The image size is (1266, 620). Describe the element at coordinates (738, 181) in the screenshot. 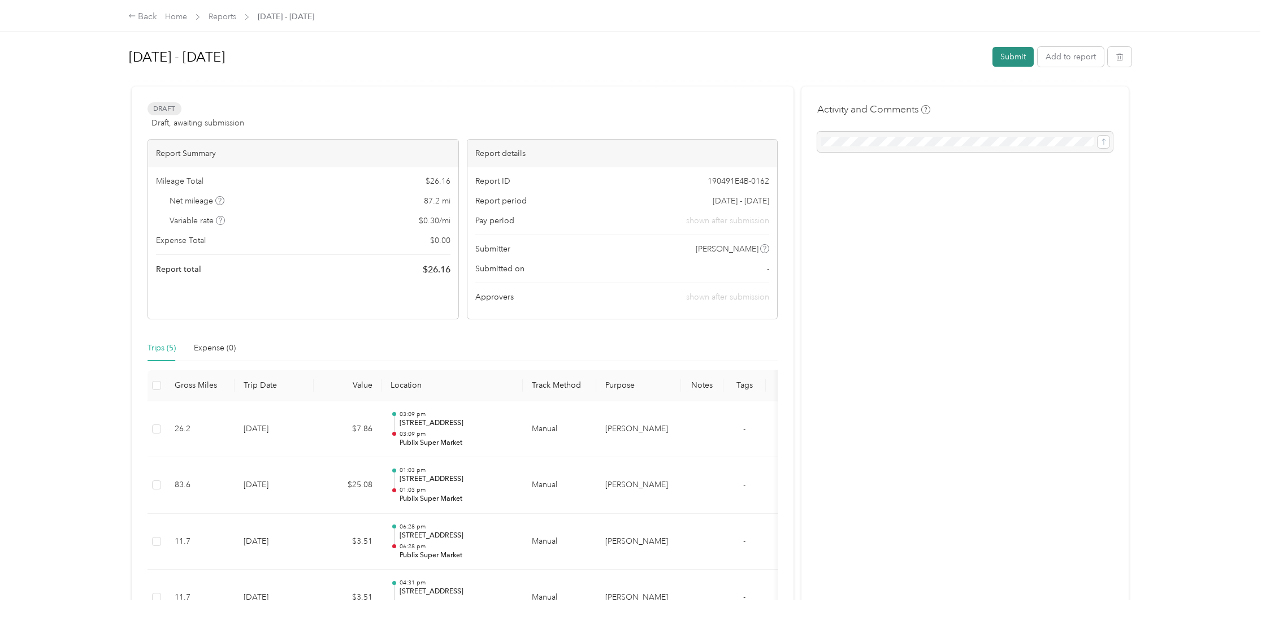

I see `span: 190491E4B-0162` at that location.